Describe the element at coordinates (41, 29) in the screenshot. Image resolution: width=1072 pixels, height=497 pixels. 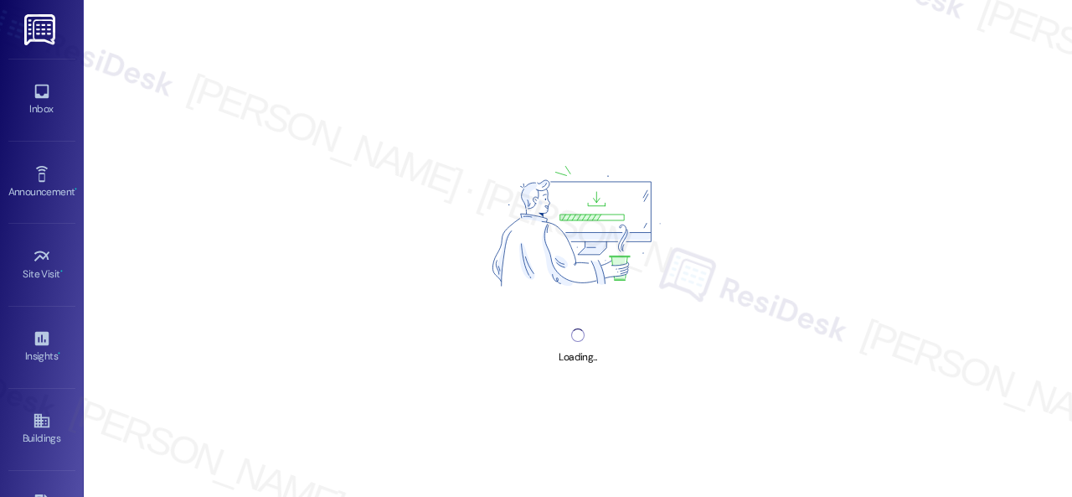
I see `img: ResiDesk Logo` at that location.